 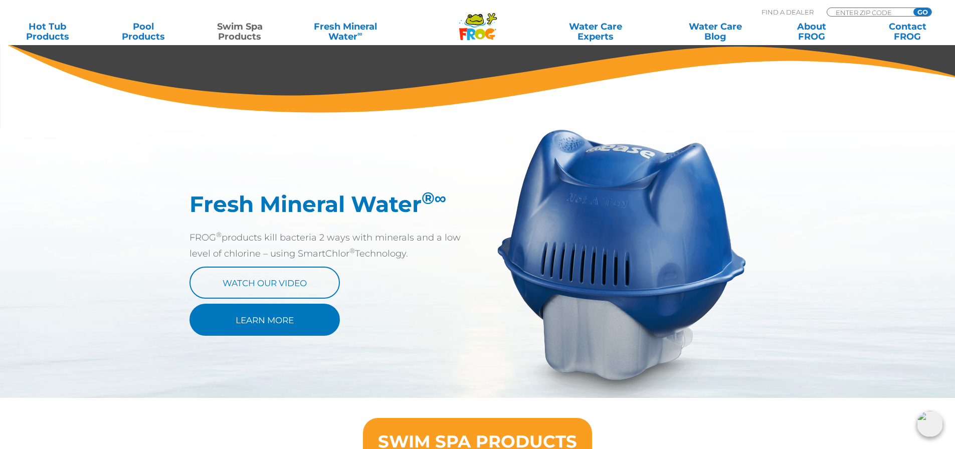 I want to click on a: Fresh MineralWater∞, so click(x=345, y=32).